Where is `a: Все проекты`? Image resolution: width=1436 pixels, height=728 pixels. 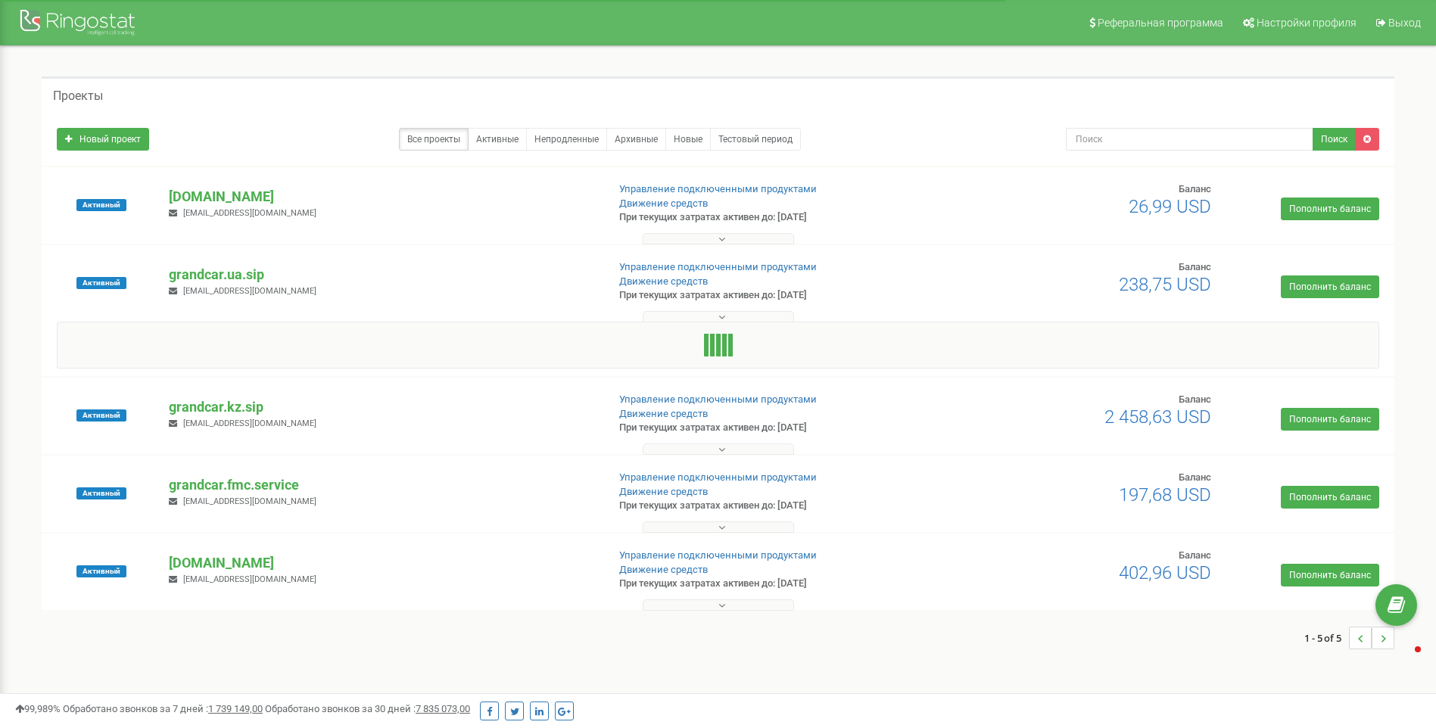
a: Все проекты is located at coordinates (434, 139).